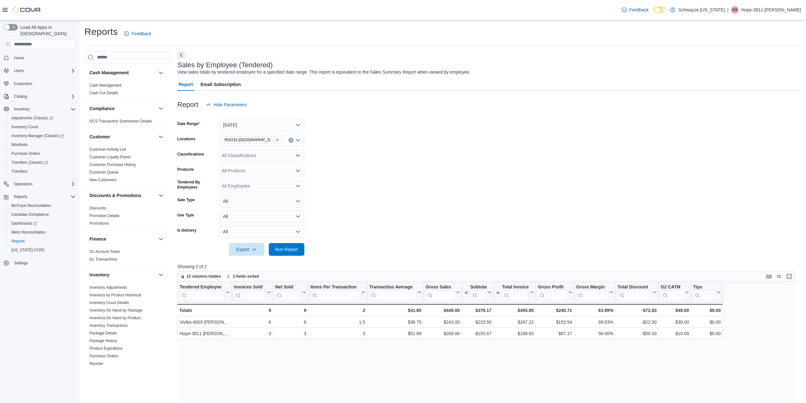 This screenshot has width=806, height=403. Describe the element at coordinates (42, 232) in the screenshot. I see `button: Metrc Reconciliation` at that location.